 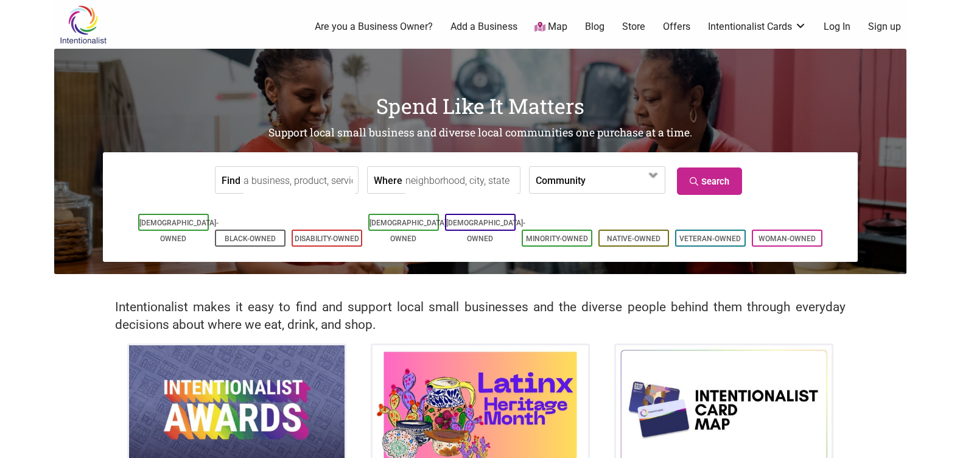 What do you see at coordinates (481, 316) in the screenshot?
I see `h2: Intentionalist makes it easy to find and support local small businesses and the diverse people be...` at bounding box center [481, 316].